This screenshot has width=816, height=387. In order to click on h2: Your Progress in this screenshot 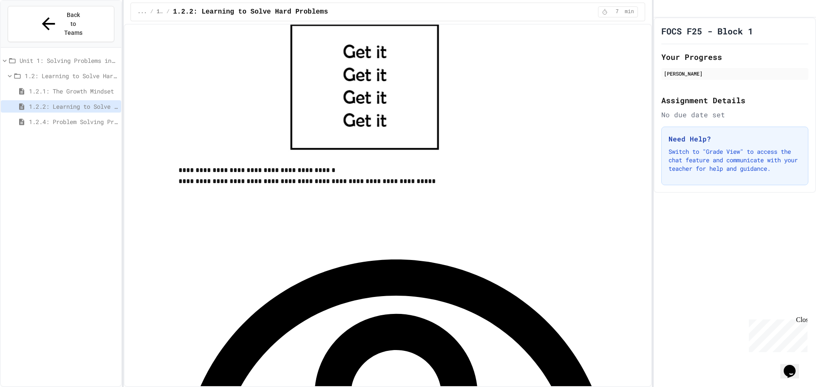, I will do `click(734, 57)`.